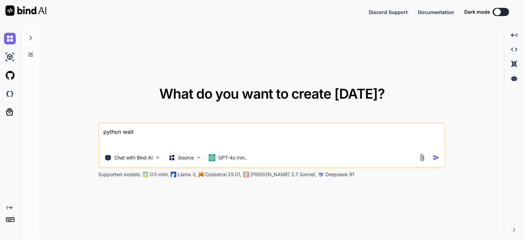 Image resolution: width=524 pixels, height=240 pixels. What do you see at coordinates (159, 174) in the screenshot?
I see `p: O3-mini,` at bounding box center [159, 174].